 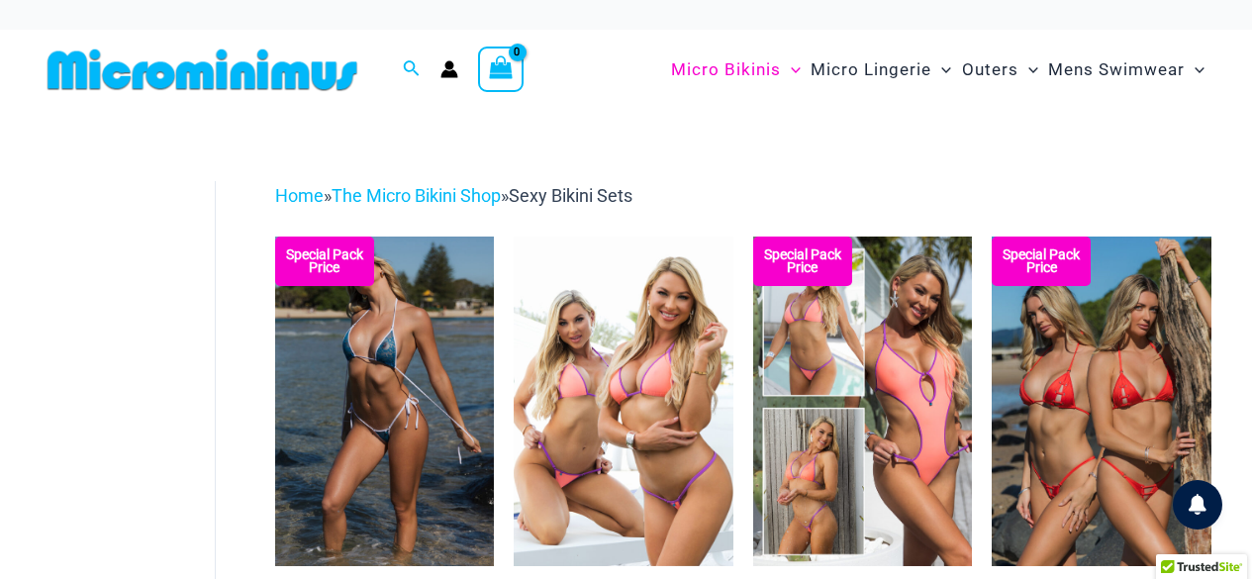 What do you see at coordinates (202, 69) in the screenshot?
I see `img: MM SHOP LOGO FLAT` at bounding box center [202, 69].